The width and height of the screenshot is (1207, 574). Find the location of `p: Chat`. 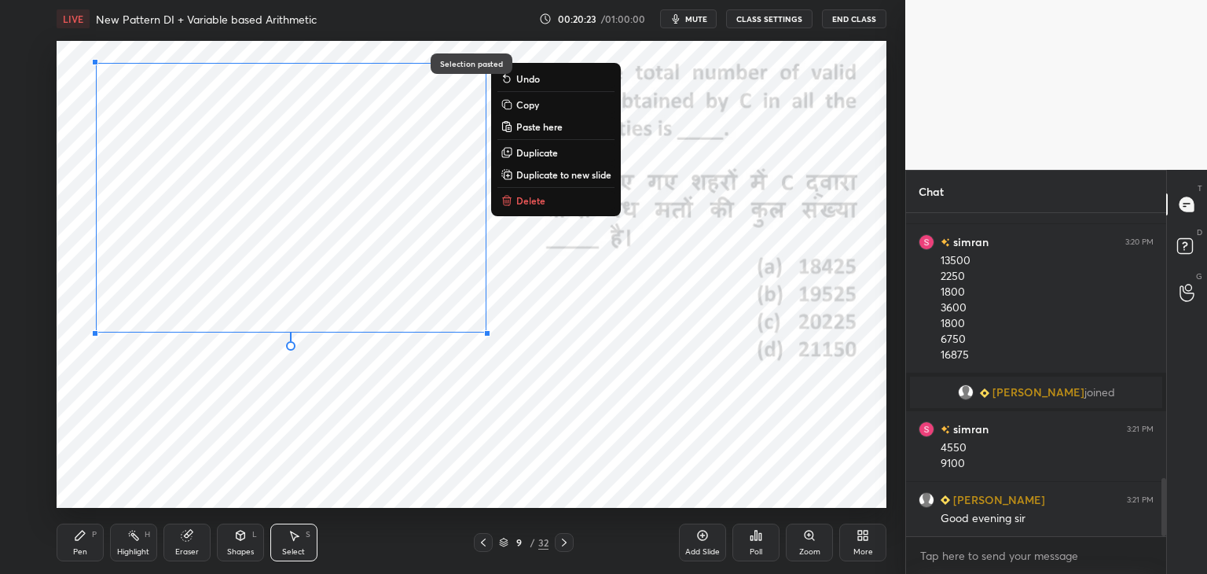

p: Chat is located at coordinates (931, 191).